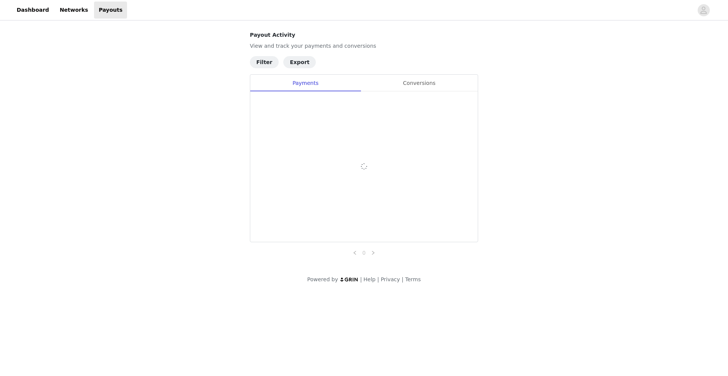 The image size is (728, 376). What do you see at coordinates (364, 253) in the screenshot?
I see `a: 0` at bounding box center [364, 253].